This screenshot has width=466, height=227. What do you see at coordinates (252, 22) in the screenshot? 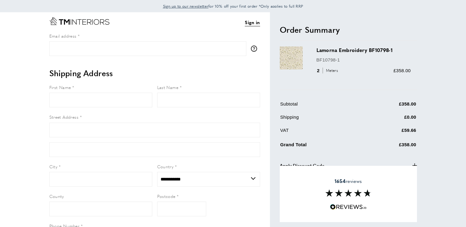
I see `a: Sign in` at bounding box center [252, 22].